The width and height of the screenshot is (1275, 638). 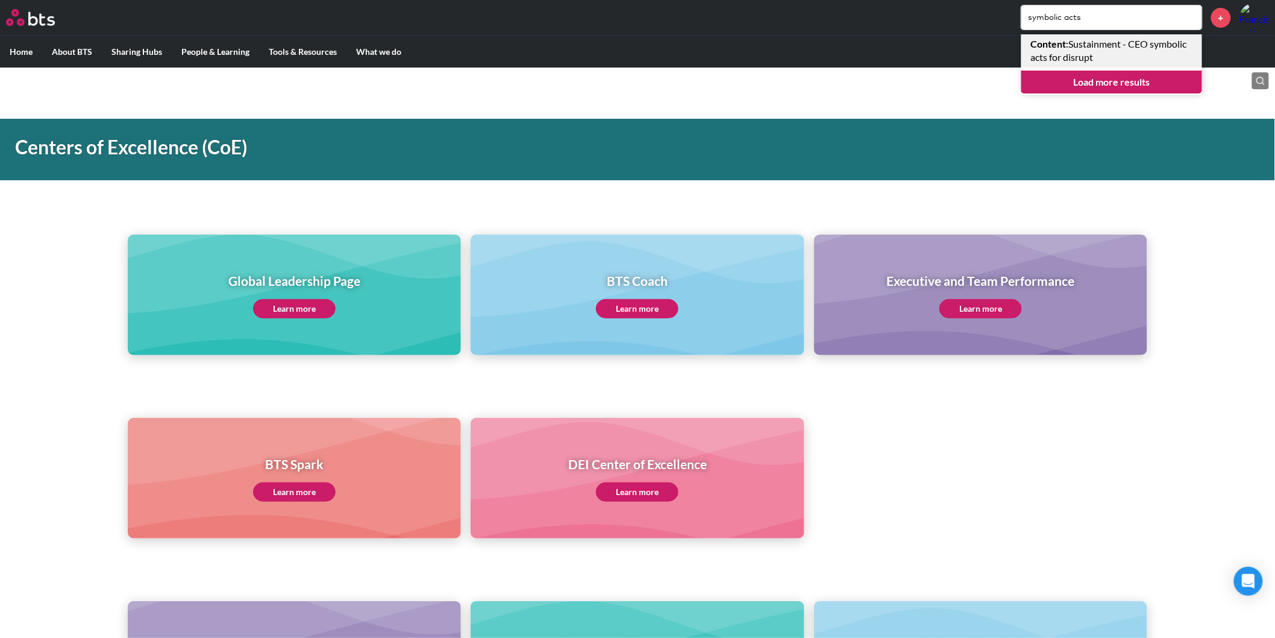 I want to click on a: Load more results, so click(x=1112, y=82).